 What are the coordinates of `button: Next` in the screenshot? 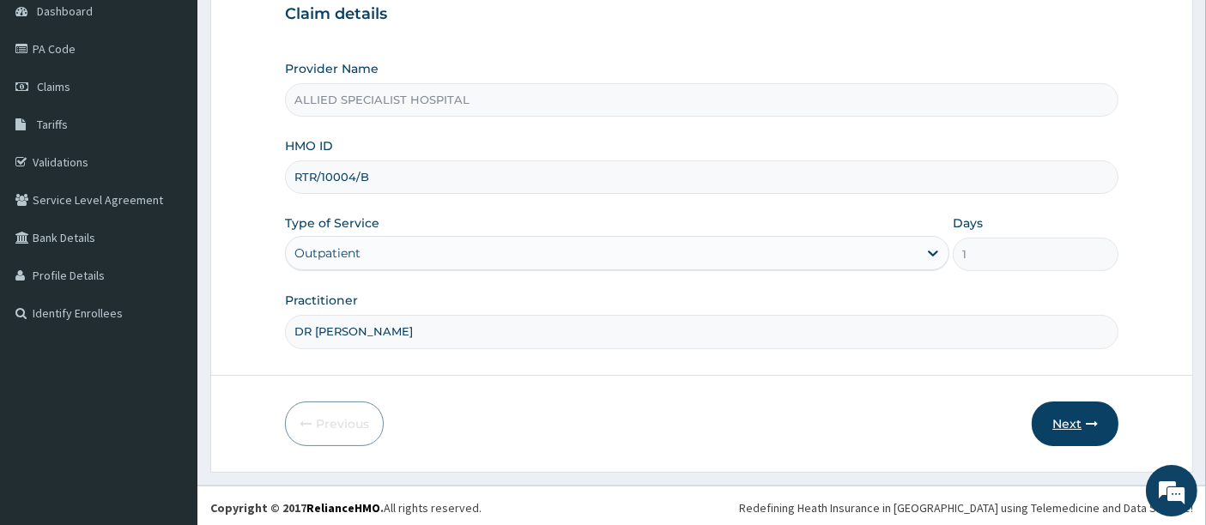 It's located at (1075, 424).